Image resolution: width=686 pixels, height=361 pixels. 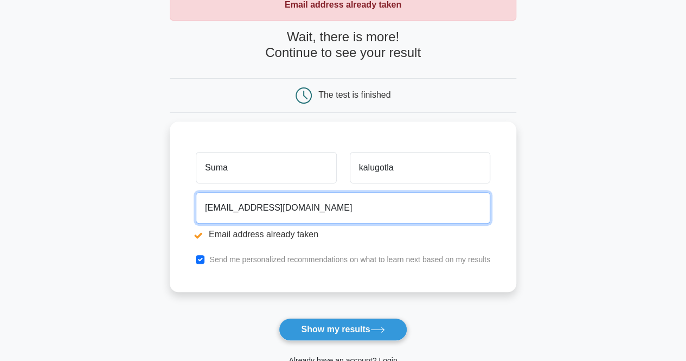 I want to click on input: First name, so click(x=266, y=168).